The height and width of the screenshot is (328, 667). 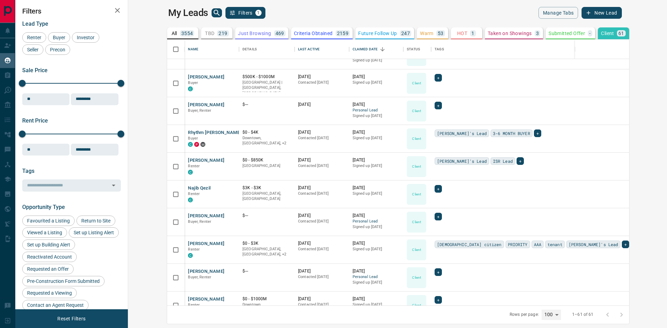 What do you see at coordinates (85, 38) in the screenshot?
I see `div: Investor` at bounding box center [85, 38].